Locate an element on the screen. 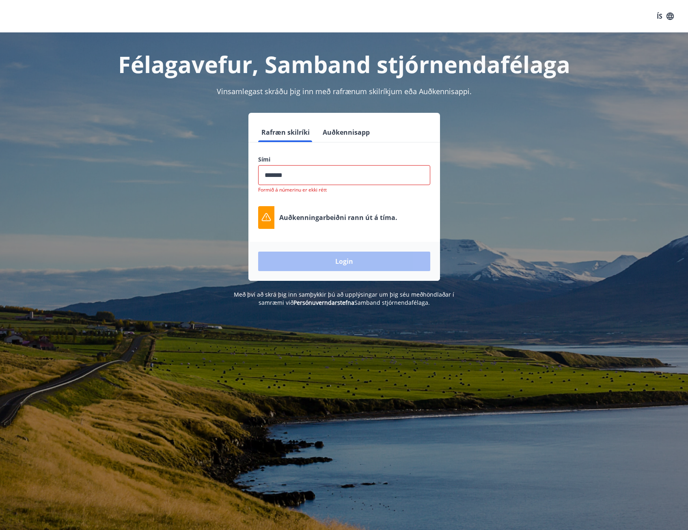 The width and height of the screenshot is (688, 530). h1: Félagavefur, Samband stjórnendafélaga is located at coordinates (344, 64).